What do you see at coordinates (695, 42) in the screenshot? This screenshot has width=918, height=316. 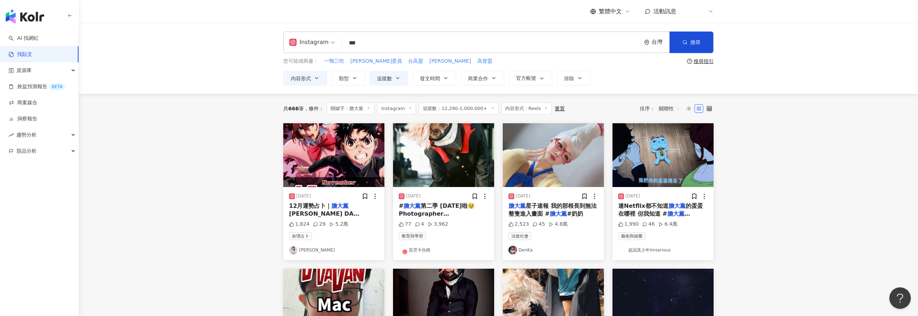 I see `span: 搜尋` at bounding box center [695, 42].